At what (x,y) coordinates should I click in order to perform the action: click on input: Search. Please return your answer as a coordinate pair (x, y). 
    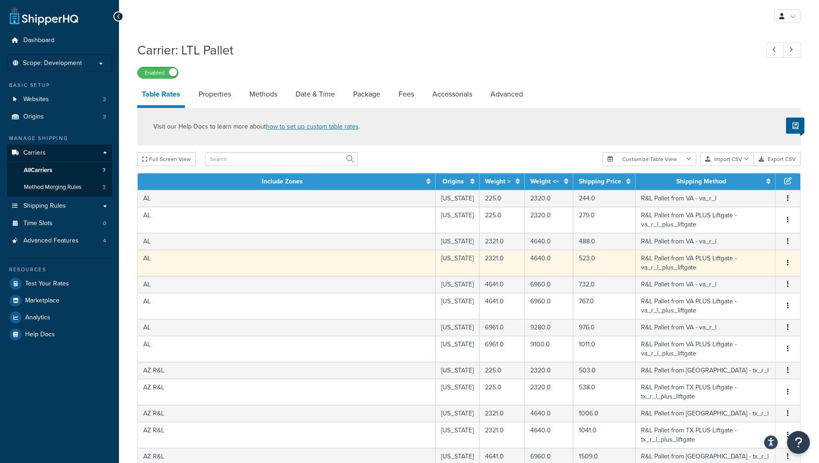
    Looking at the image, I should click on (282, 159).